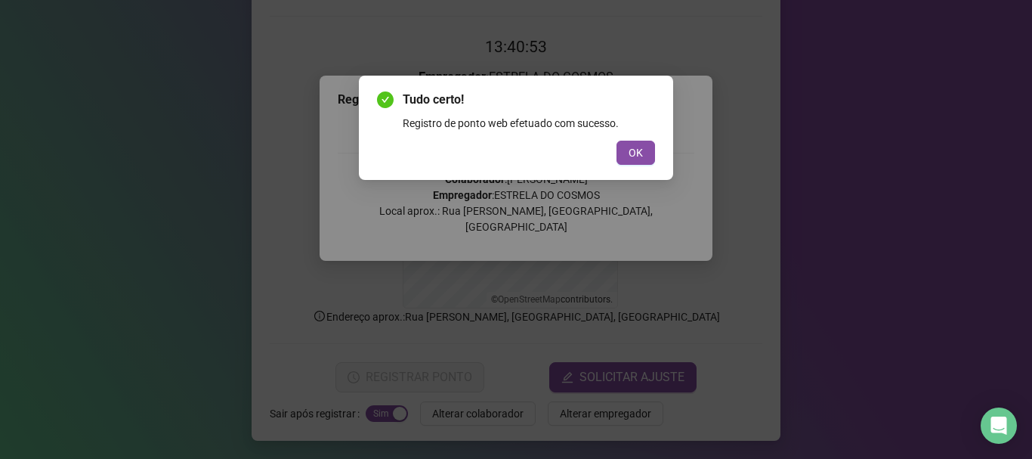  I want to click on span: OK, so click(635, 153).